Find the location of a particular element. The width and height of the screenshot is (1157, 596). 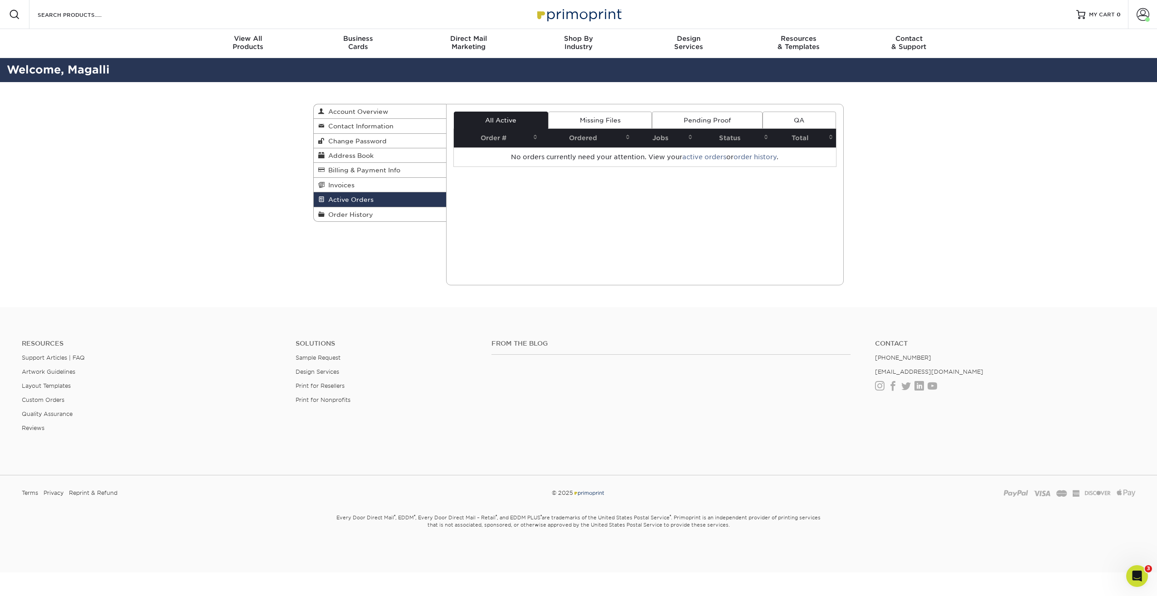

div: Cards is located at coordinates (358, 43).